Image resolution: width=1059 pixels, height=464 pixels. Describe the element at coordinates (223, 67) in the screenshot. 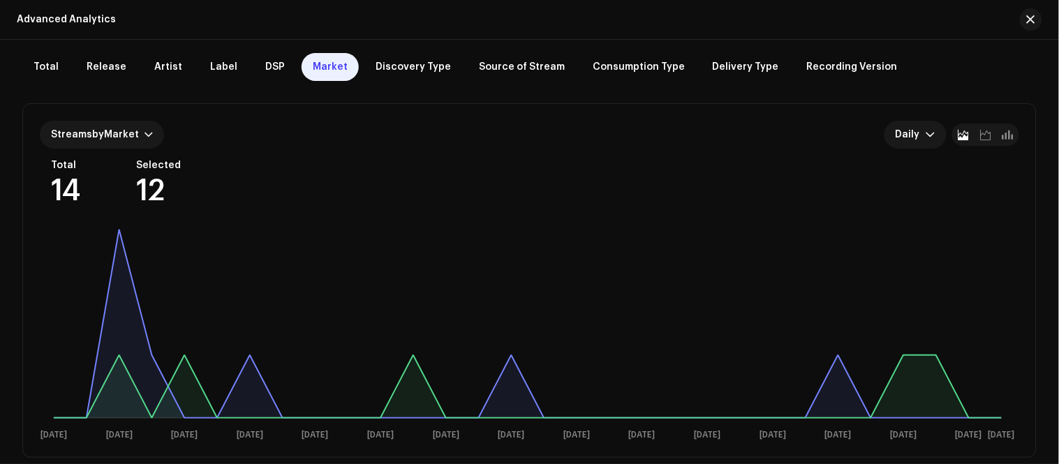

I see `span: Label` at that location.